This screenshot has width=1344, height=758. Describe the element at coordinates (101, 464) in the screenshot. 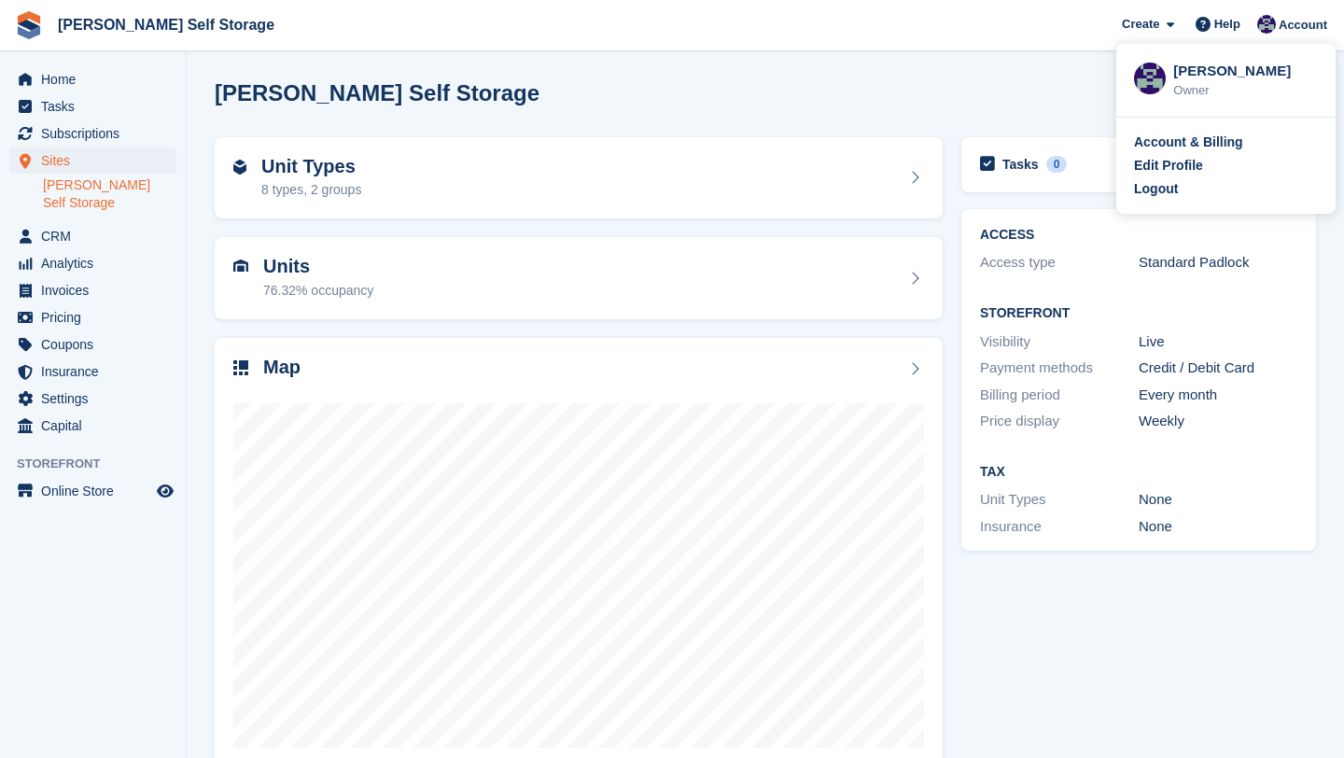

I see `span: Storefront` at that location.